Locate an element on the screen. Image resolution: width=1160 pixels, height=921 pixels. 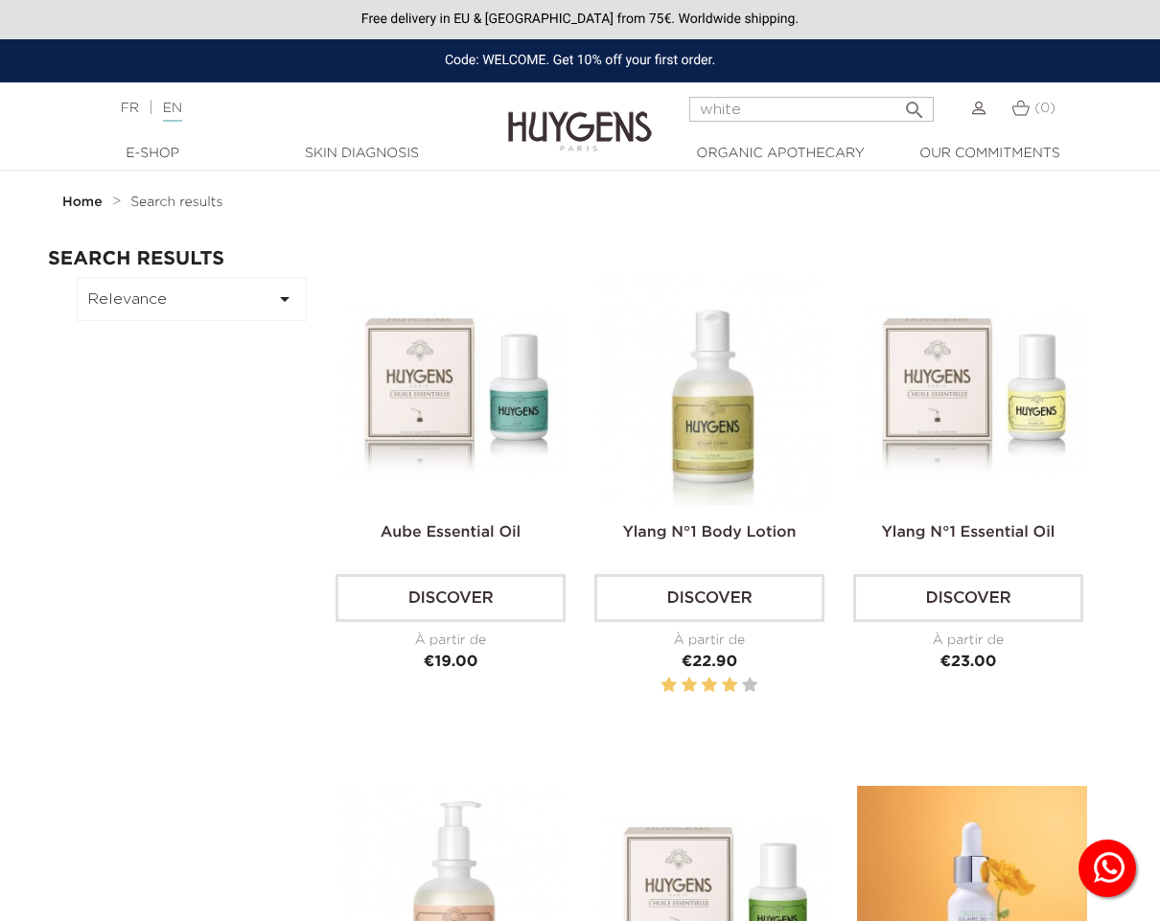
a: Our commitments is located at coordinates (989, 153).